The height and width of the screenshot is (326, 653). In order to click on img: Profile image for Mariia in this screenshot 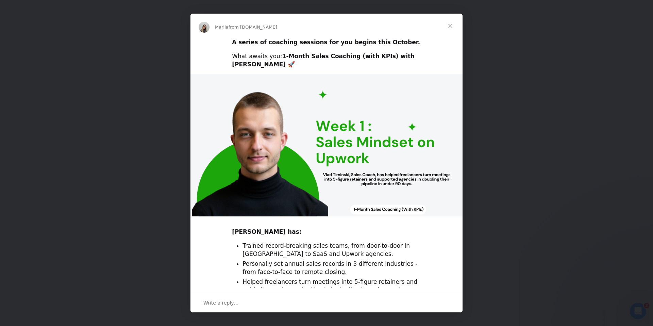, I will do `click(204, 27)`.